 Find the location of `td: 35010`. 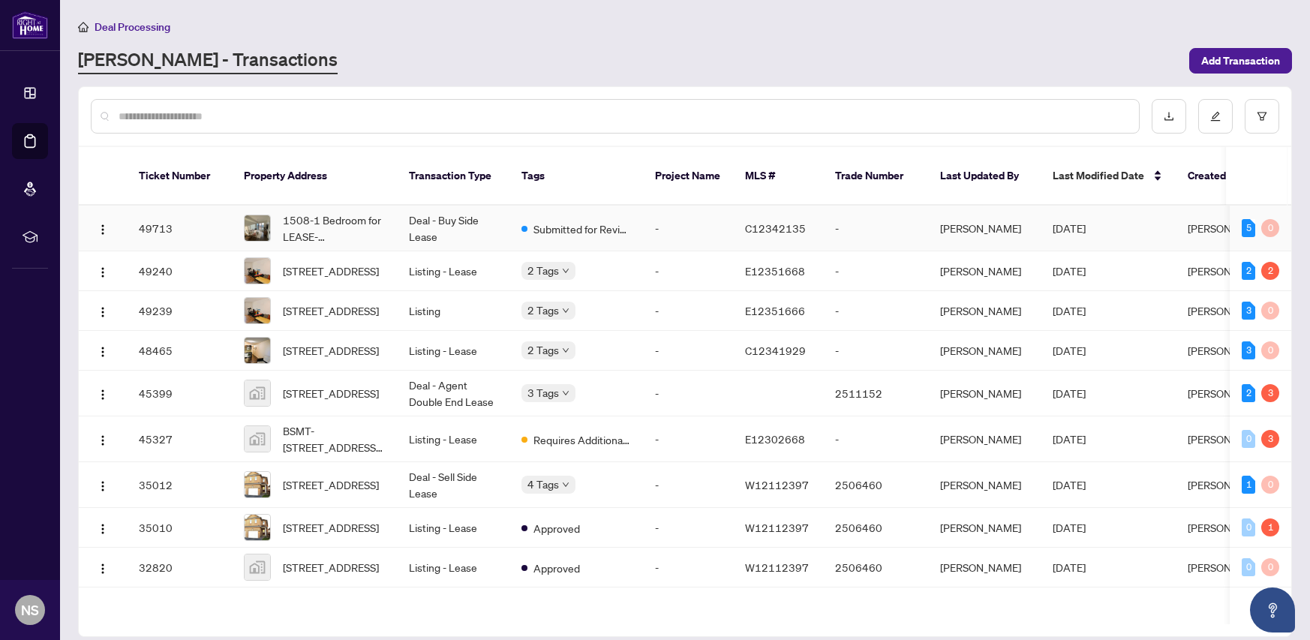

td: 35010 is located at coordinates (179, 527).